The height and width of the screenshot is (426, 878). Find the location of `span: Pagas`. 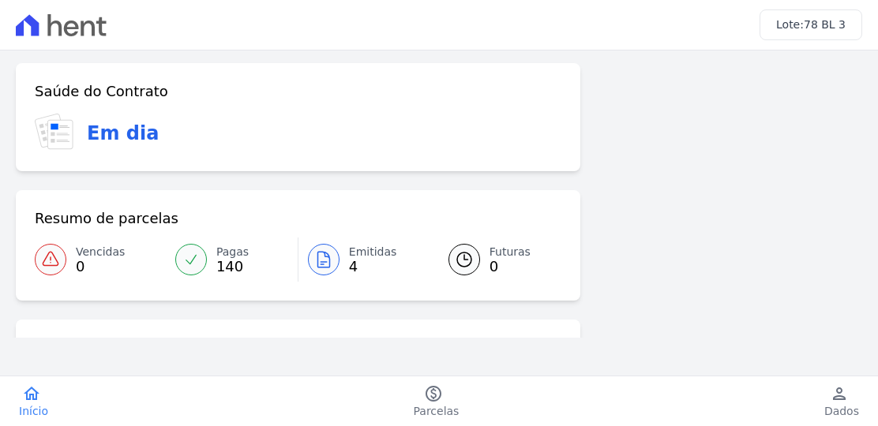

span: Pagas is located at coordinates (232, 252).